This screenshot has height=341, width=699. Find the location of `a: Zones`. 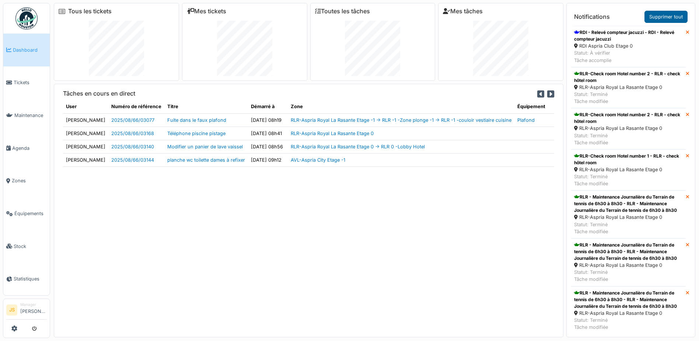

a: Zones is located at coordinates (27, 181).